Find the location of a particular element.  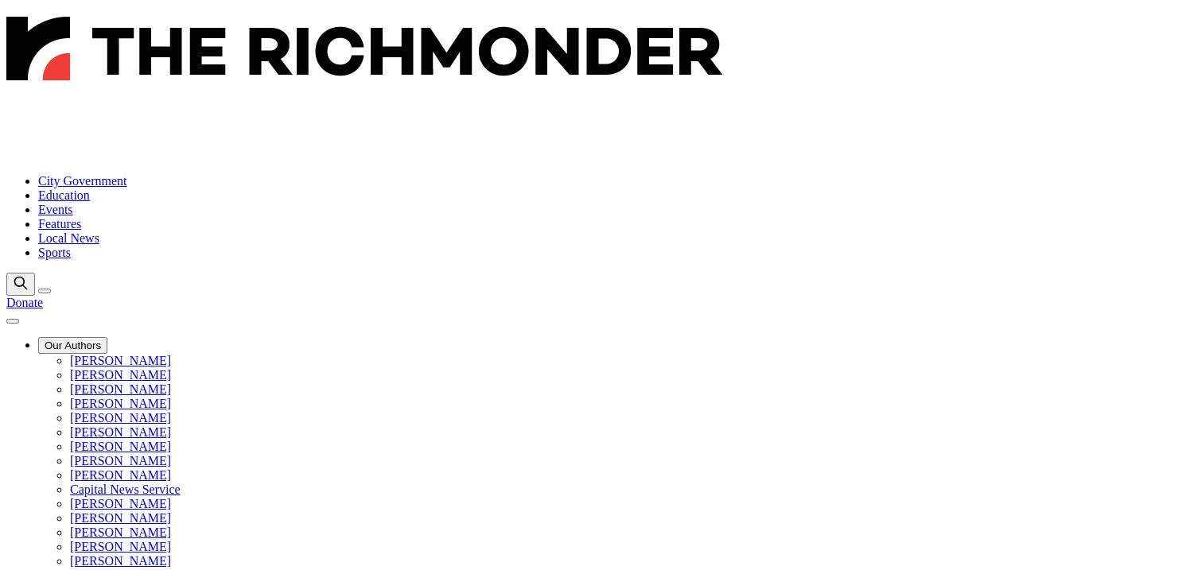

a: Features is located at coordinates (60, 224).